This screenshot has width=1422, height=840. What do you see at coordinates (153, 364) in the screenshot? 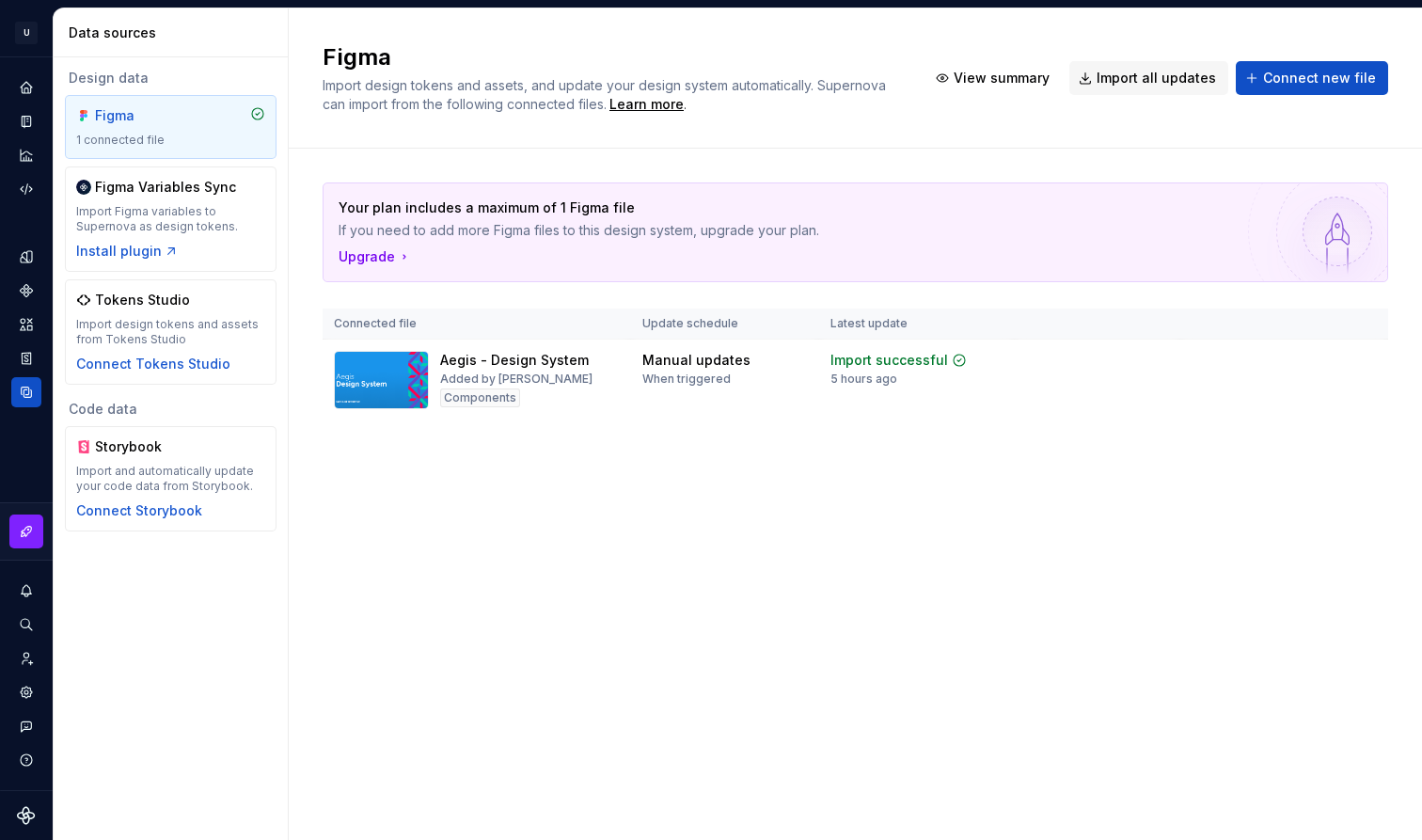
I see `div: Connect Tokens Studio` at bounding box center [153, 364].